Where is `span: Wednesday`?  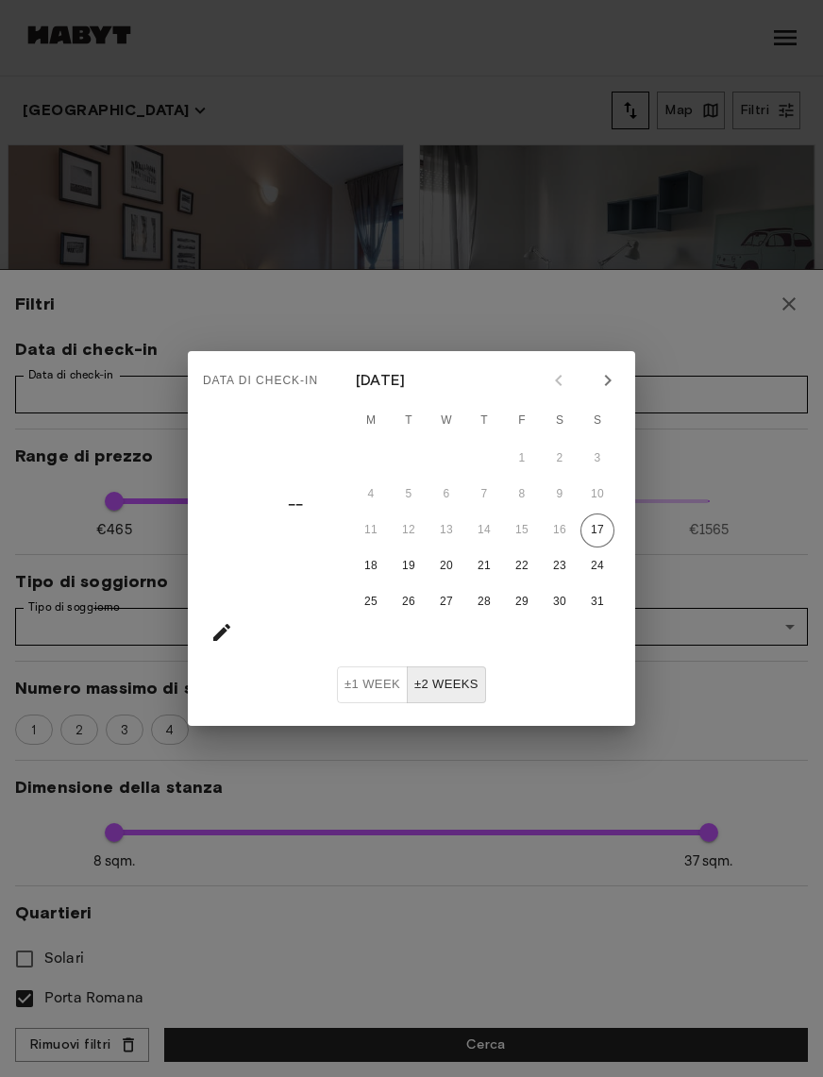 span: Wednesday is located at coordinates (446, 421).